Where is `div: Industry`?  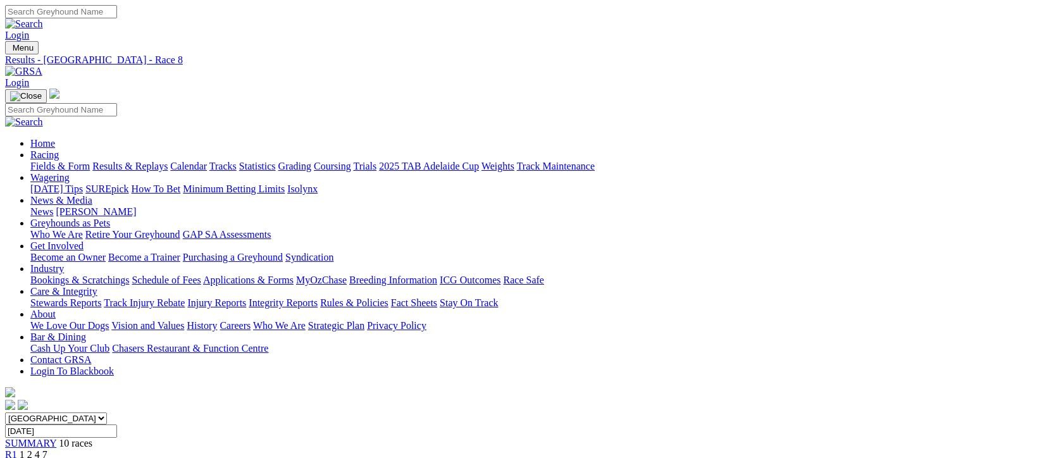 div: Industry is located at coordinates (533, 280).